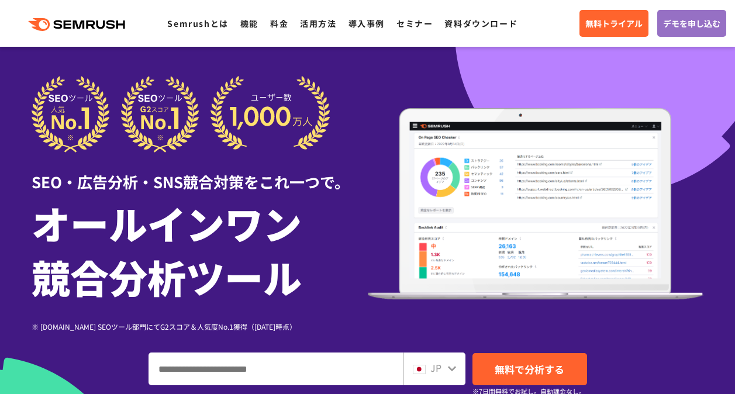  What do you see at coordinates (614, 23) in the screenshot?
I see `span: 無料トライアル` at bounding box center [614, 23].